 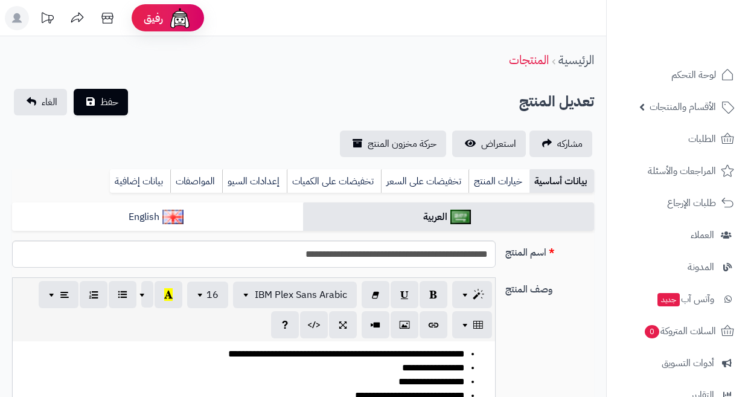 I want to click on span: لوحة التحكم, so click(x=694, y=75).